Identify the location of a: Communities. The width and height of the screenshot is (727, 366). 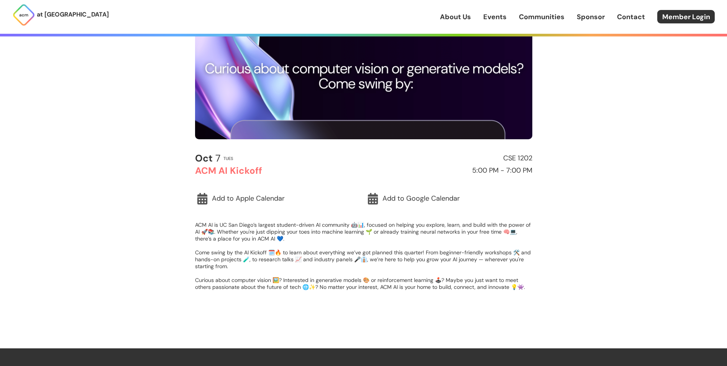
(542, 17).